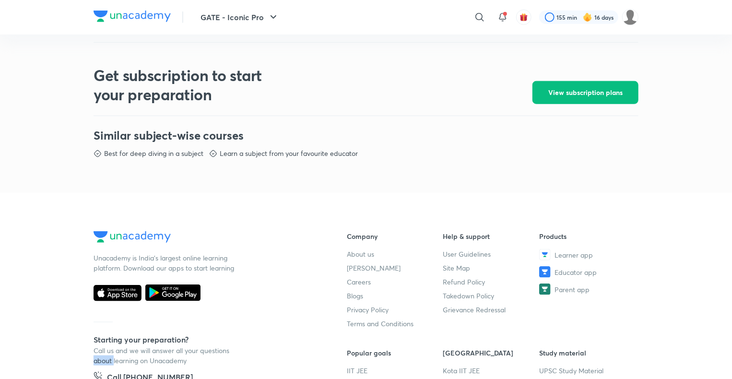  Describe the element at coordinates (395, 323) in the screenshot. I see `a: Terms and Conditions` at that location.